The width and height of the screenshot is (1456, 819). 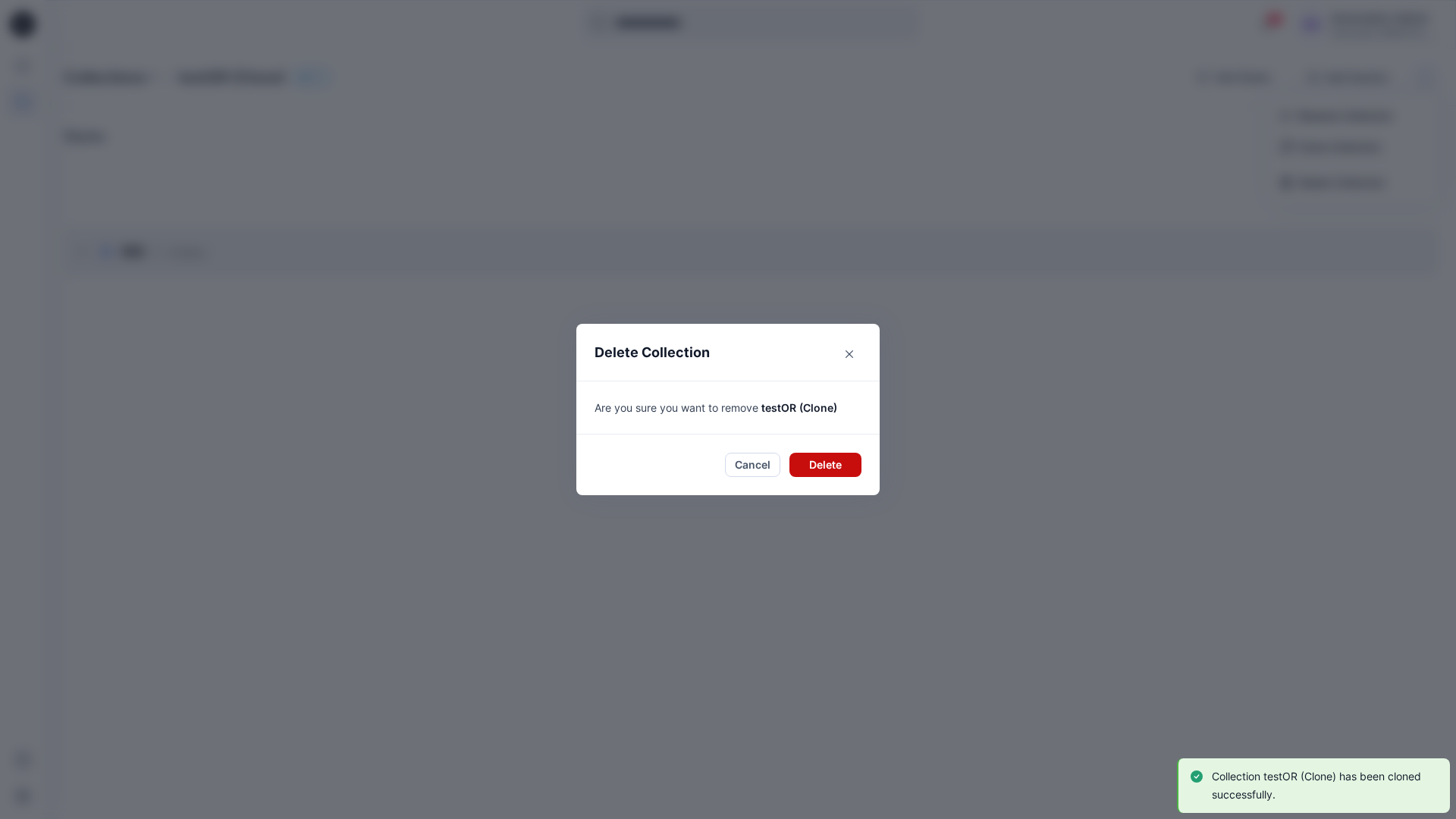 I want to click on p: Are you sure you want to remove, so click(x=728, y=407).